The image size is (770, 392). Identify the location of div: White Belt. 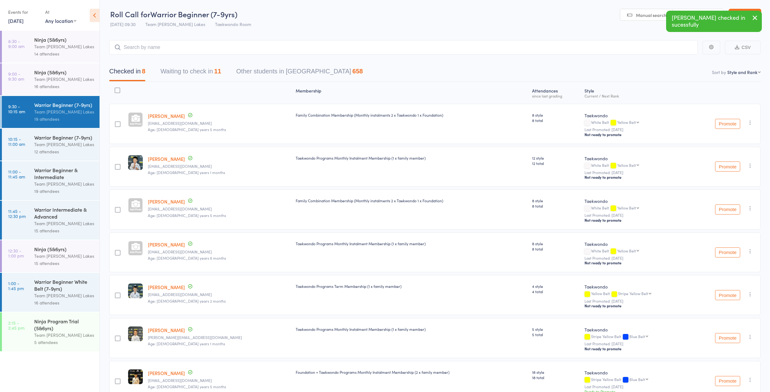
(635, 123).